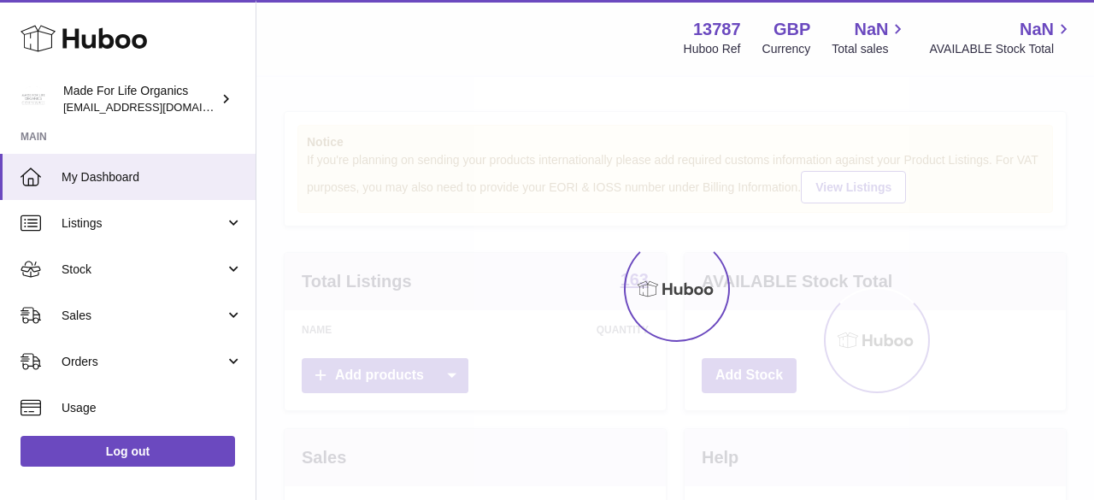 The width and height of the screenshot is (1094, 500). I want to click on div: Huboo Ref, so click(712, 49).